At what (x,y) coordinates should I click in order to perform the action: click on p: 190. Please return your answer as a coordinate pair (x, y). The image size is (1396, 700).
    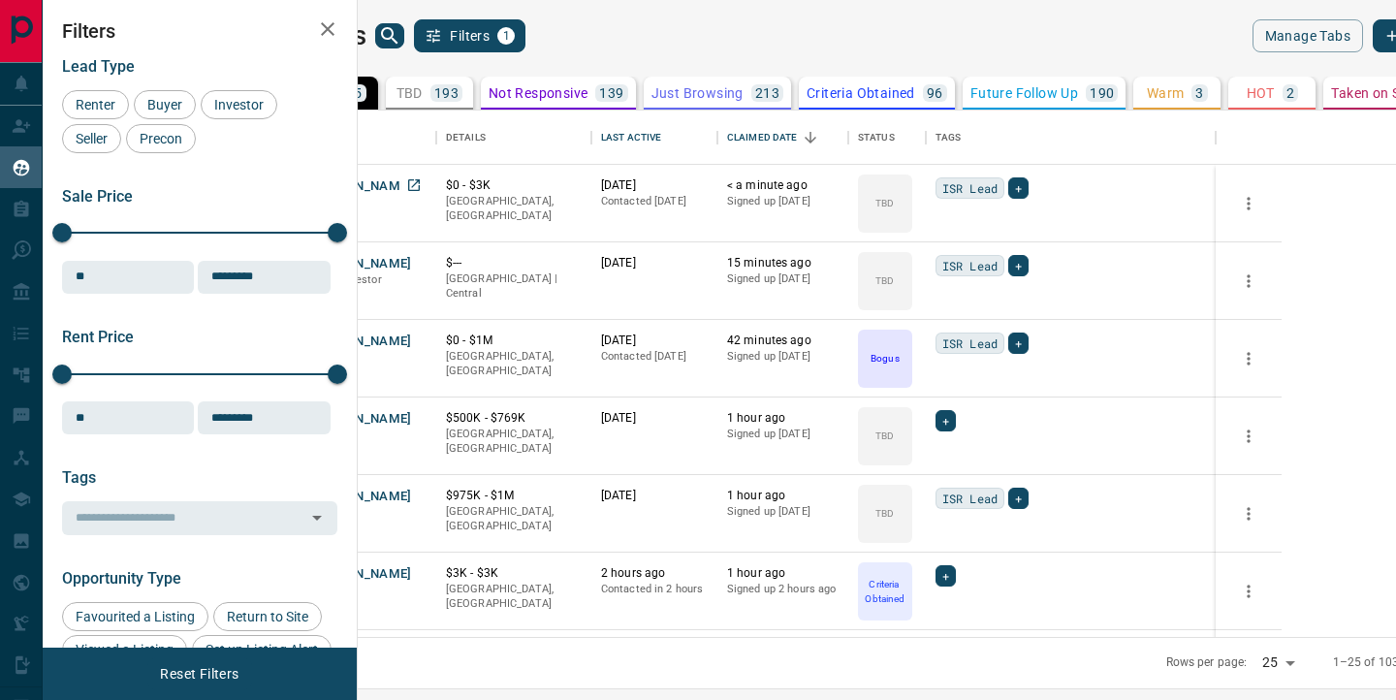
    Looking at the image, I should click on (1101, 93).